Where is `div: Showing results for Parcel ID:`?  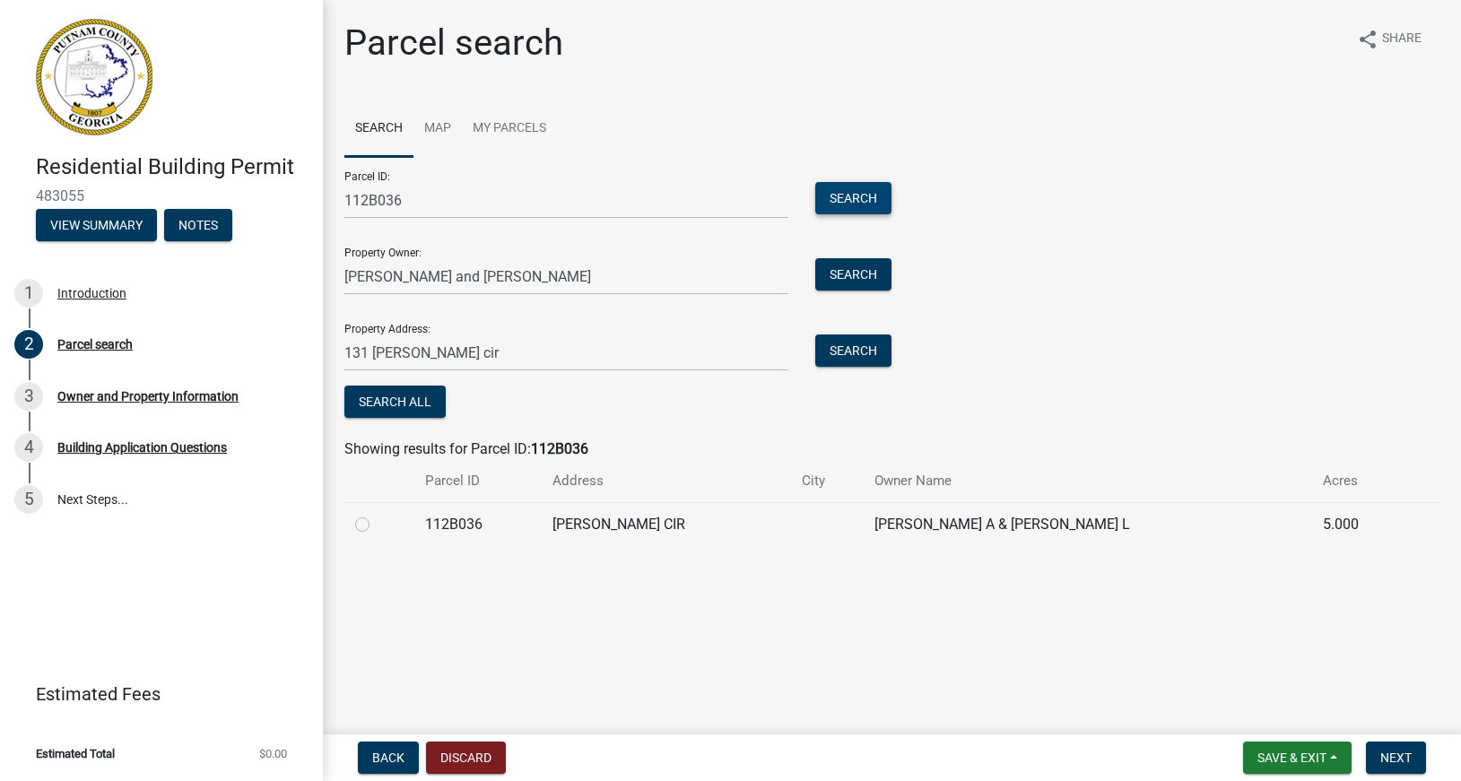 div: Showing results for Parcel ID: is located at coordinates (891, 449).